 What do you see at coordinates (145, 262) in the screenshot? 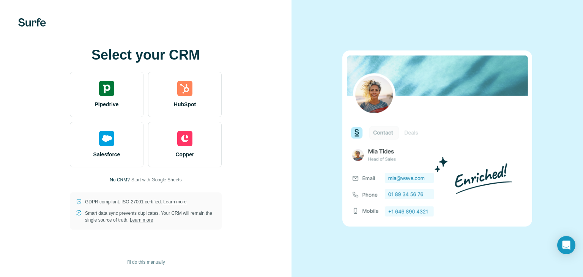
I see `span: I’ll do this manually` at bounding box center [145, 262].